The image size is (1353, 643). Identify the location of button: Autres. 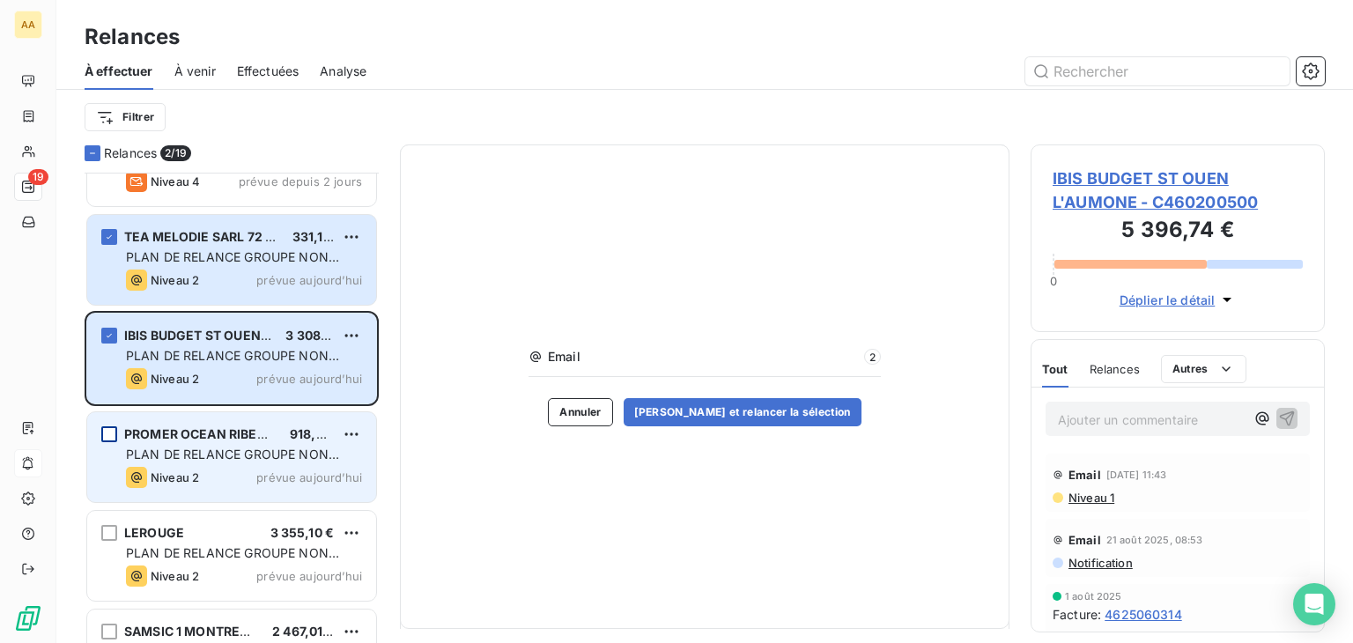
(1203, 369).